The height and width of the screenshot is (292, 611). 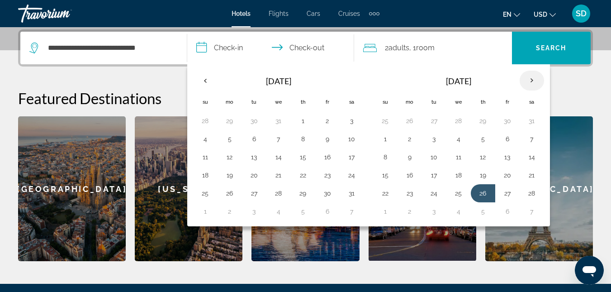 What do you see at coordinates (541, 14) in the screenshot?
I see `span: USD` at bounding box center [541, 14].